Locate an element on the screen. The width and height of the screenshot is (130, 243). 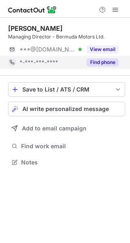
button: Find work email is located at coordinates (66, 146).